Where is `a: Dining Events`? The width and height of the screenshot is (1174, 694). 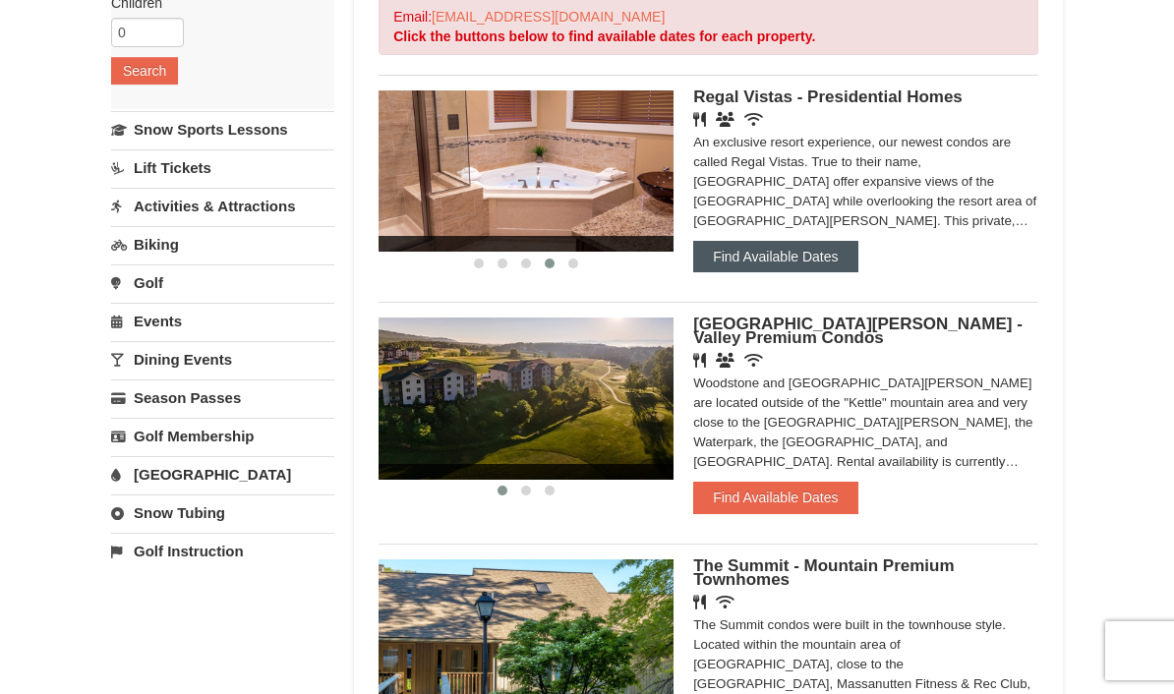
a: Dining Events is located at coordinates (222, 359).